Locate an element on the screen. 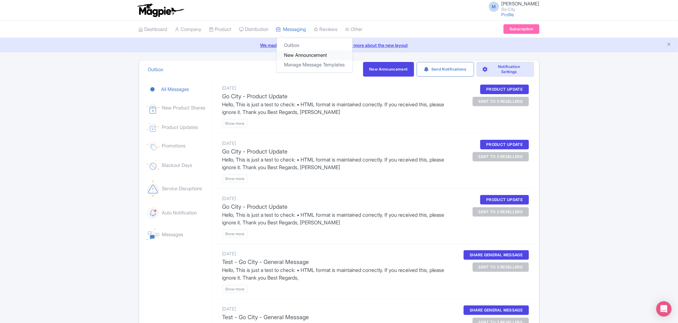 The width and height of the screenshot is (678, 323). img: icon-new-promotion-passive-97cfc8a2a1699b87f57f1e372f5c4344.svg is located at coordinates (153, 146).